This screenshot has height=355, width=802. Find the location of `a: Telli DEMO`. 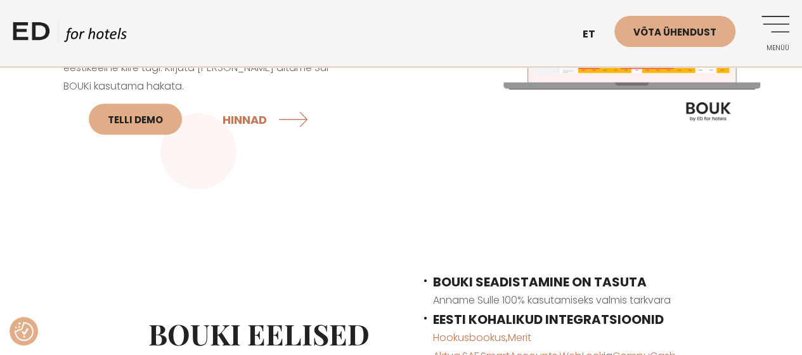

a: Telli DEMO is located at coordinates (135, 119).